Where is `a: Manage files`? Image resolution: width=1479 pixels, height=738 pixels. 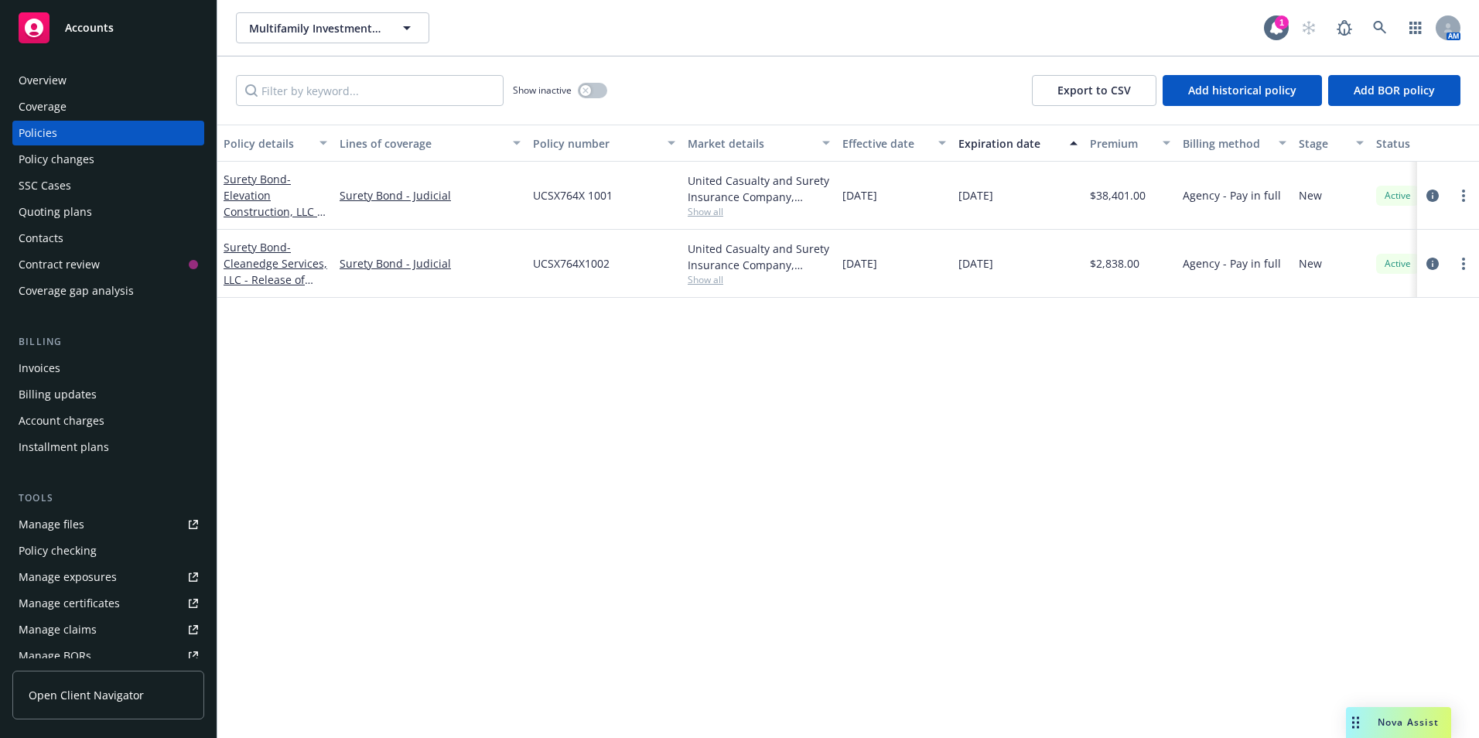
a: Manage files is located at coordinates (108, 524).